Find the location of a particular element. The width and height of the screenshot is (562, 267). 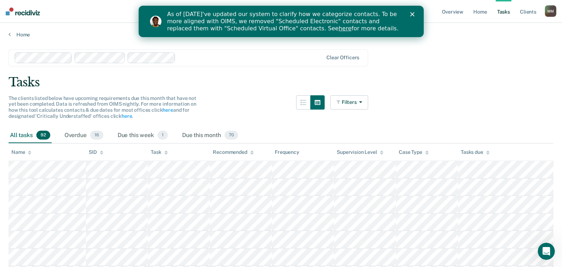

div: M M is located at coordinates (551, 11).